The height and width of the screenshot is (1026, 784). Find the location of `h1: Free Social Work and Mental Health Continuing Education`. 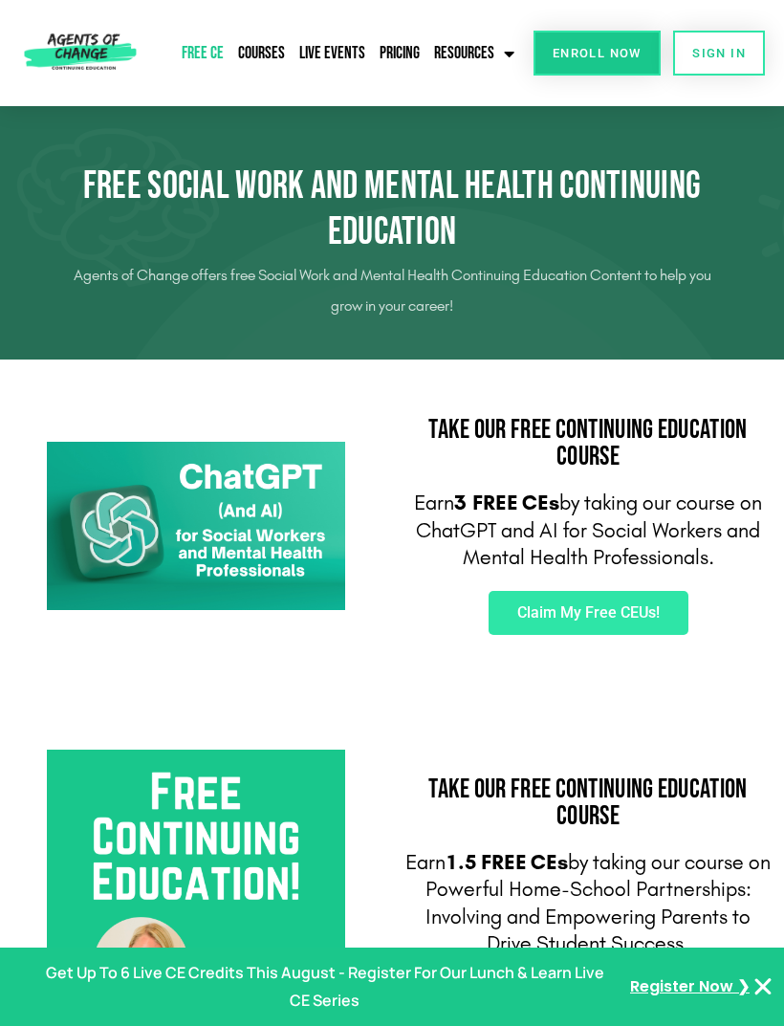

h1: Free Social Work and Mental Health Continuing Education is located at coordinates (392, 209).